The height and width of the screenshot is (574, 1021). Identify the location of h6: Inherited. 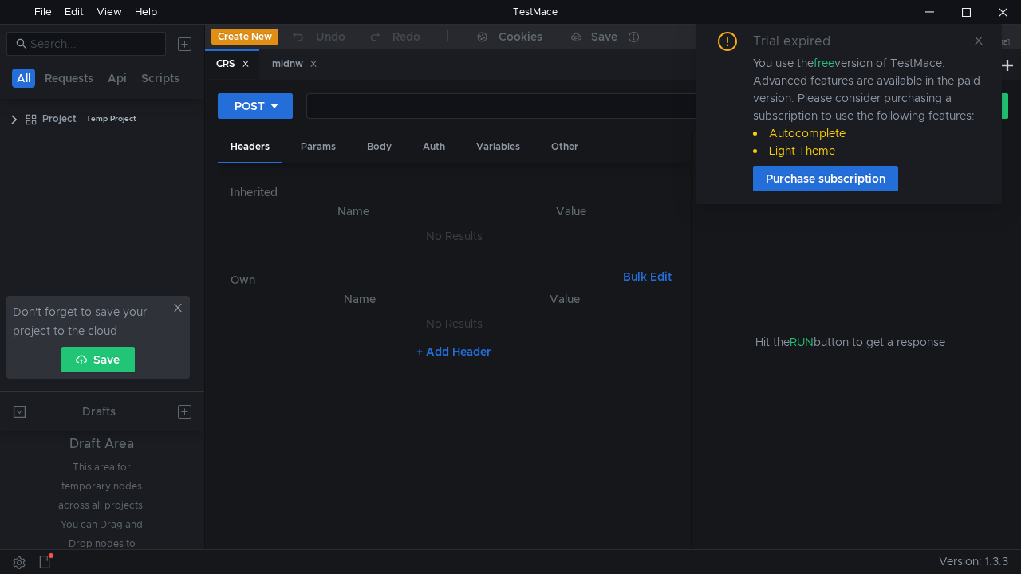
(454, 192).